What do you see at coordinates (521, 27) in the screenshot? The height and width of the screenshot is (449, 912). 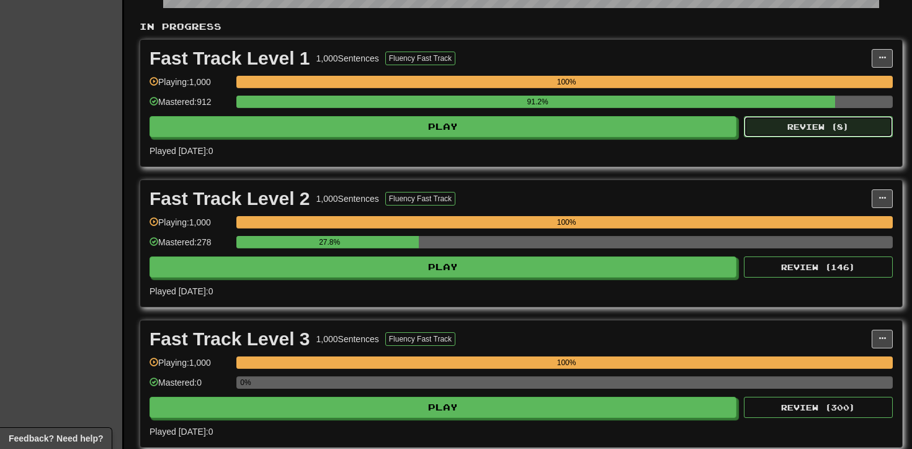 I see `p: In Progress` at bounding box center [521, 27].